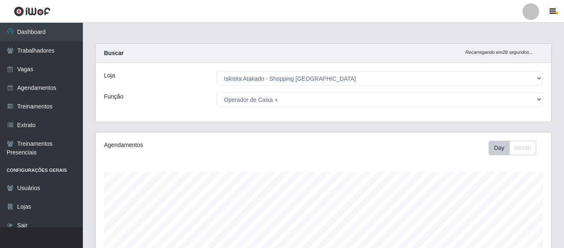 Image resolution: width=564 pixels, height=248 pixels. Describe the element at coordinates (513, 148) in the screenshot. I see `div: First group` at that location.